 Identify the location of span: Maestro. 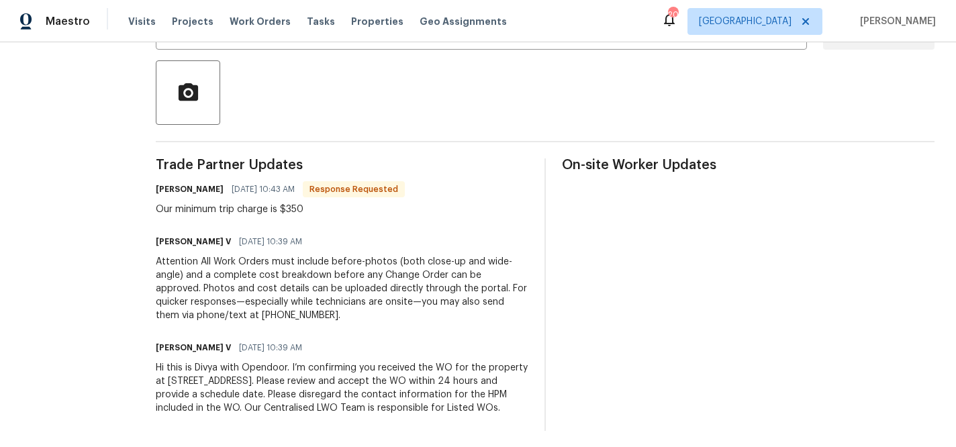
(68, 21).